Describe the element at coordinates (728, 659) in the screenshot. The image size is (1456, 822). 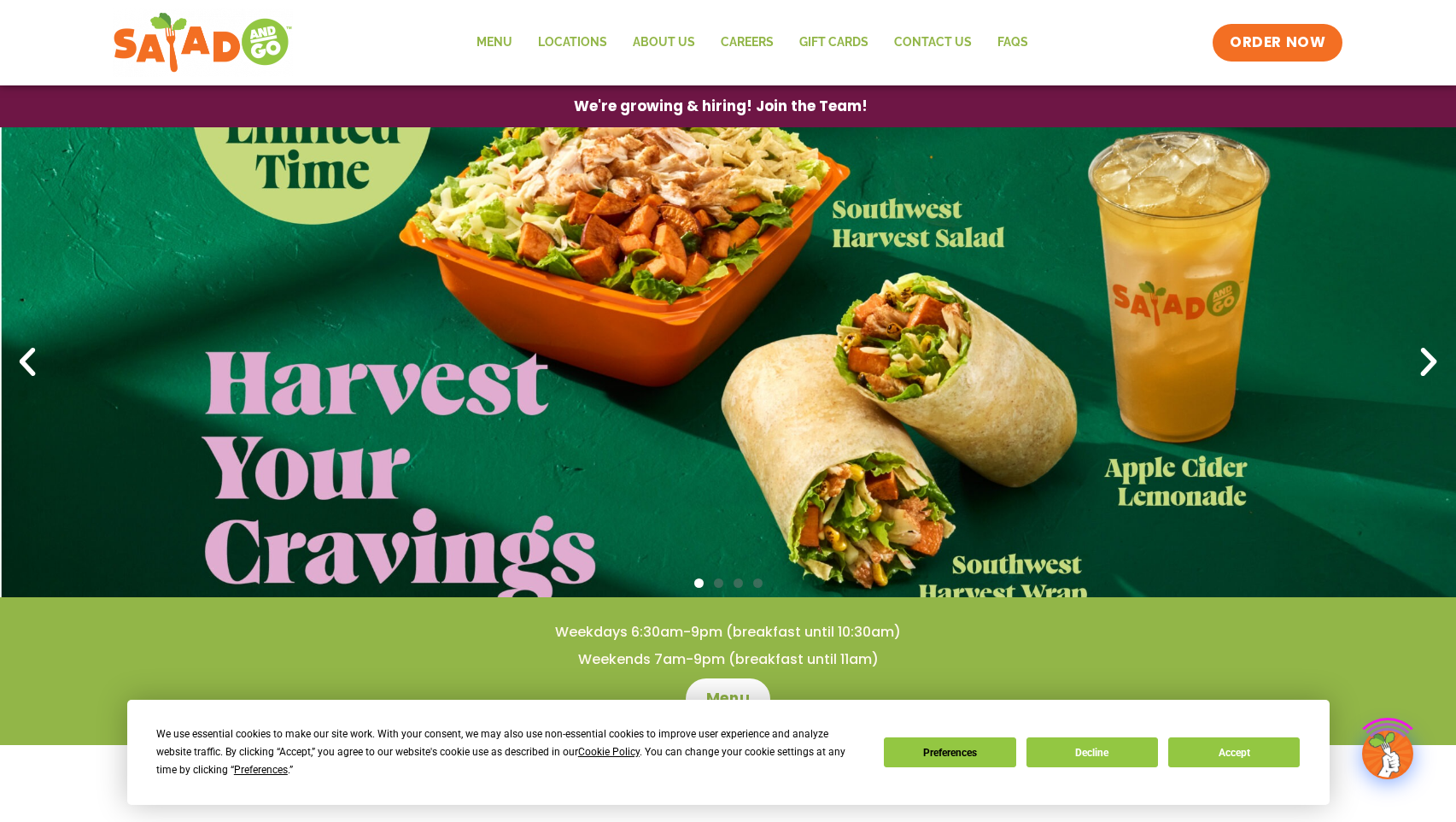
I see `h4: Weekends 7am-9pm (breakfast until 11am)` at that location.